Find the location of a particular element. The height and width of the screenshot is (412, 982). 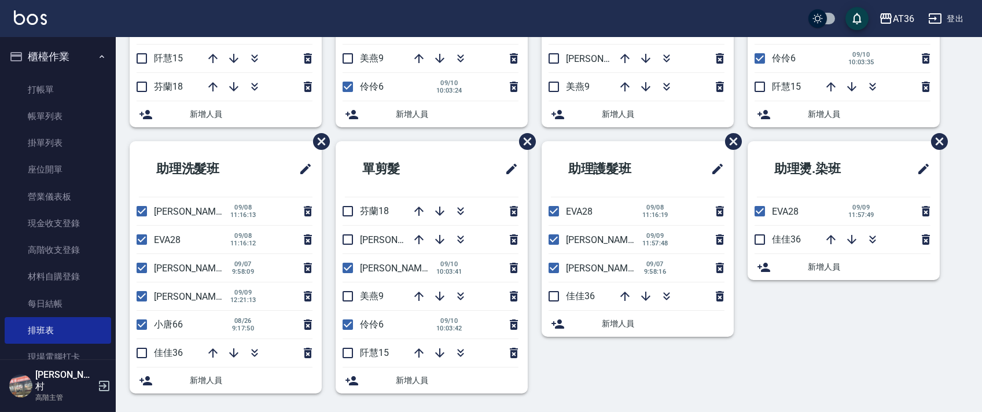

h2: 單剪髮 is located at coordinates (401, 169).